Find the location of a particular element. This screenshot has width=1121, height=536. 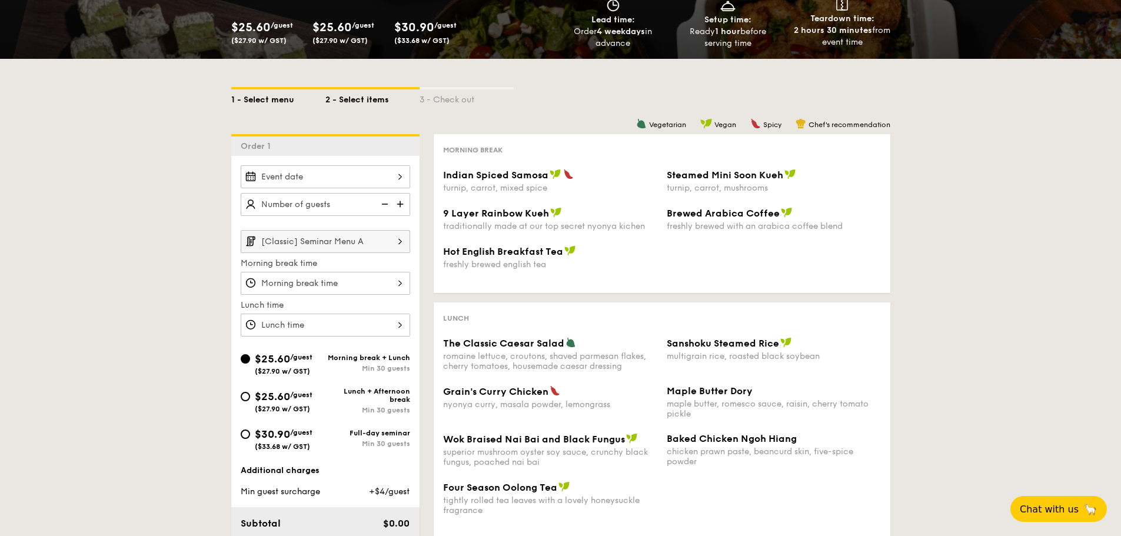

span: Subtotal is located at coordinates (261, 523).